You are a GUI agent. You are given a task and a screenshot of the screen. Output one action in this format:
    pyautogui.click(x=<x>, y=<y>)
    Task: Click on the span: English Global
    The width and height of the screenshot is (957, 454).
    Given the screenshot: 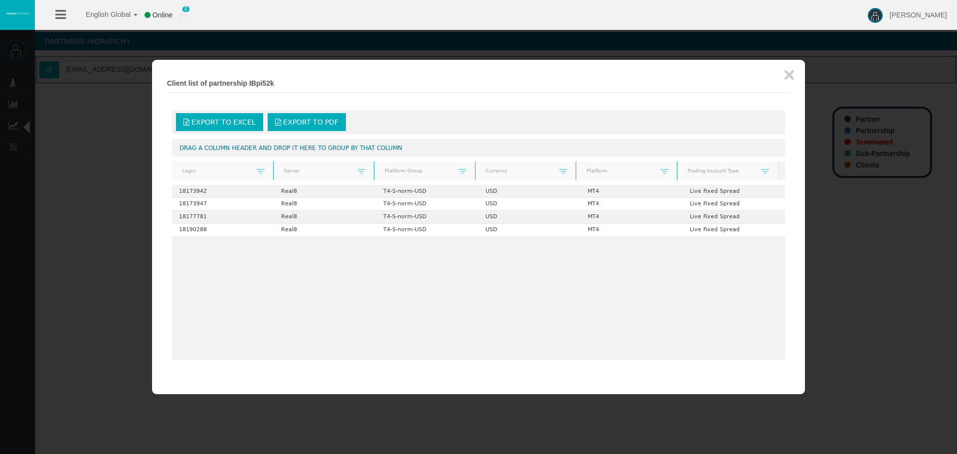 What is the action you would take?
    pyautogui.click(x=102, y=14)
    